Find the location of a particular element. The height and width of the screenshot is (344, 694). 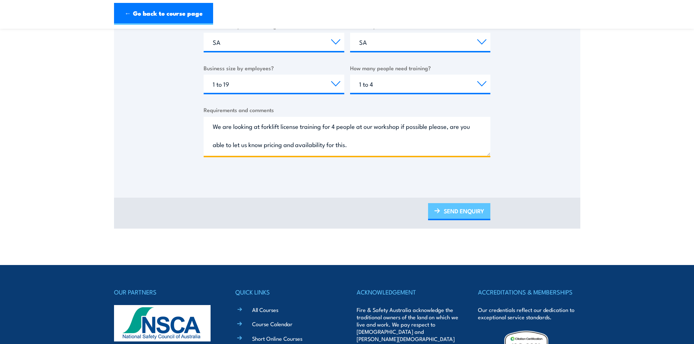

label: Requirements and comments is located at coordinates (347, 110).